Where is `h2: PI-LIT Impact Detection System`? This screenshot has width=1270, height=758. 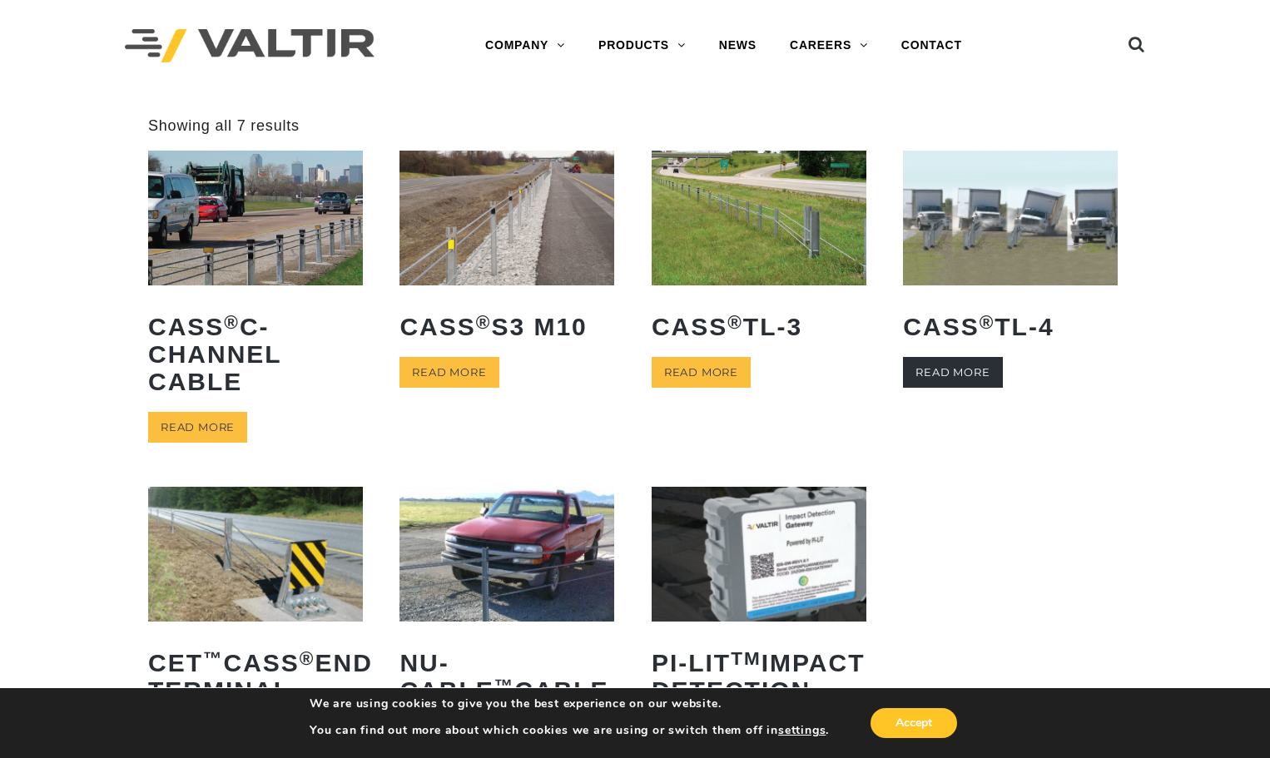
h2: PI-LIT Impact Detection System is located at coordinates (759, 690).